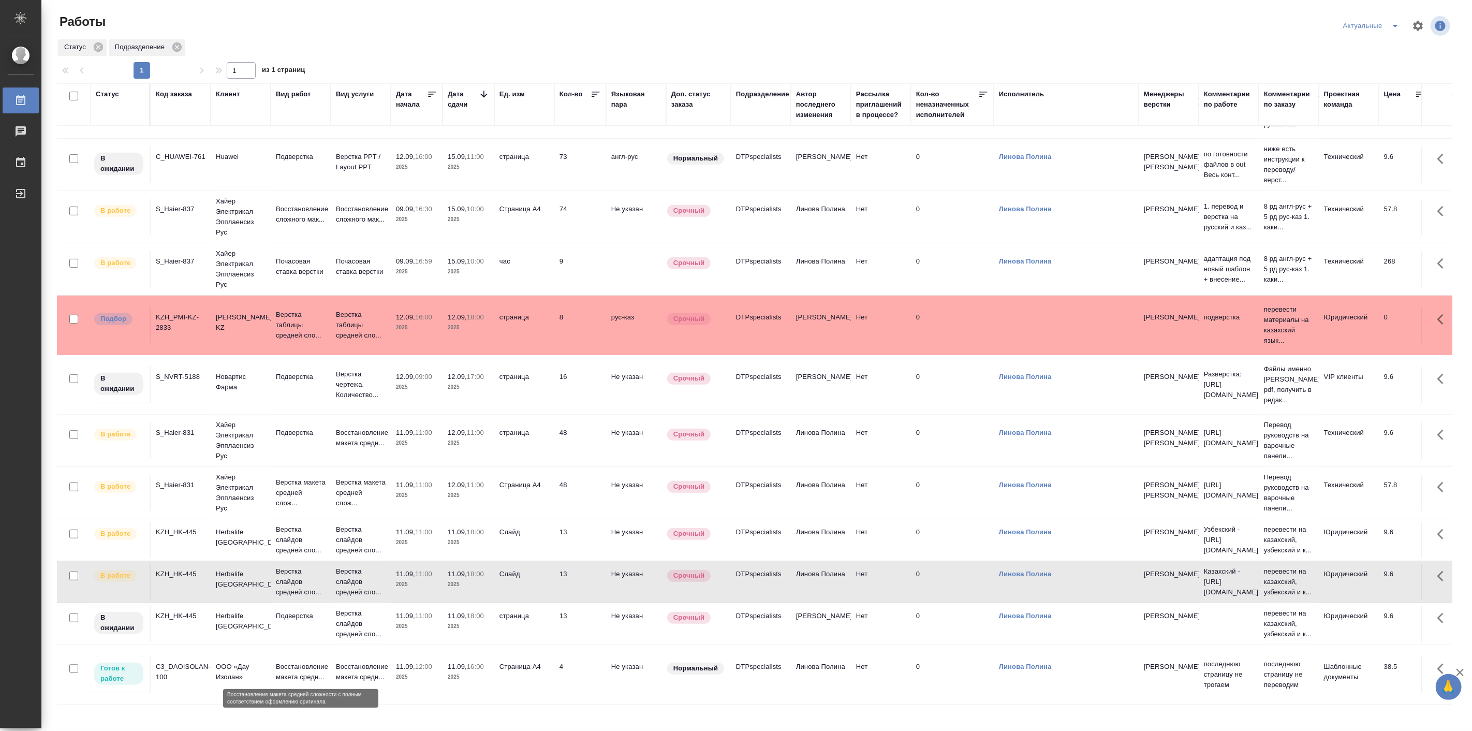 Image resolution: width=1472 pixels, height=731 pixels. What do you see at coordinates (475, 376) in the screenshot?
I see `p: 17:00` at bounding box center [475, 376].